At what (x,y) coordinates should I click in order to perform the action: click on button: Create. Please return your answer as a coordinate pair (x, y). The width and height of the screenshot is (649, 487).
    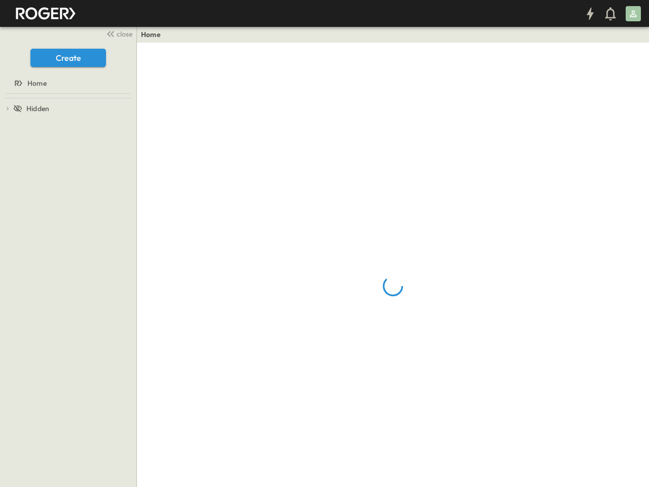
    Looking at the image, I should click on (68, 58).